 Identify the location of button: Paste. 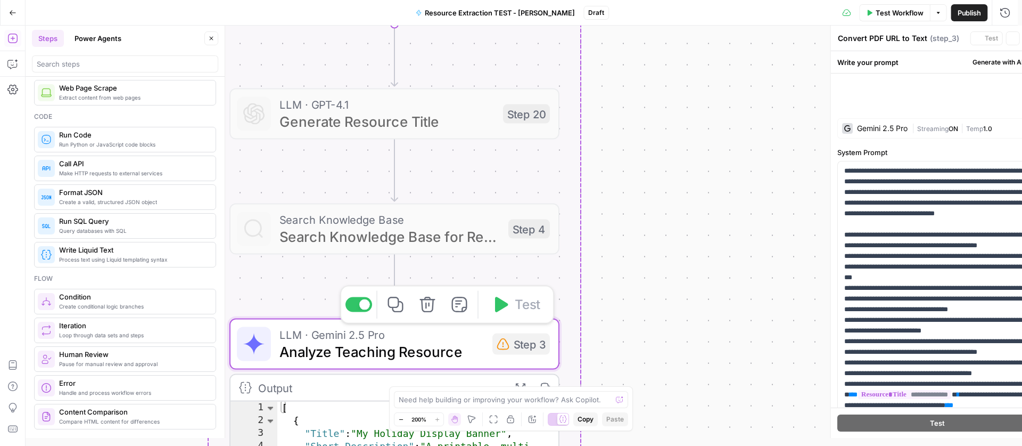
(615, 419).